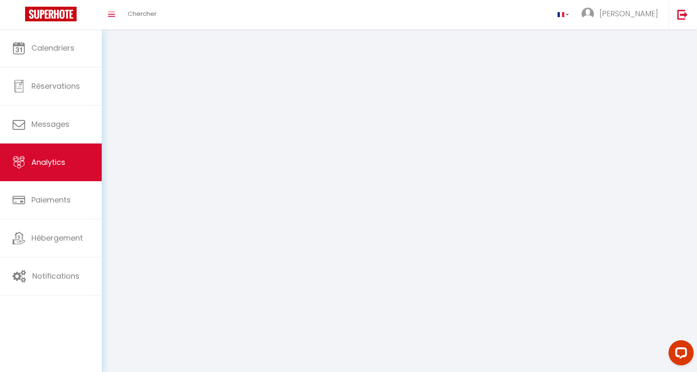 The height and width of the screenshot is (372, 697). I want to click on span: Analytics, so click(48, 162).